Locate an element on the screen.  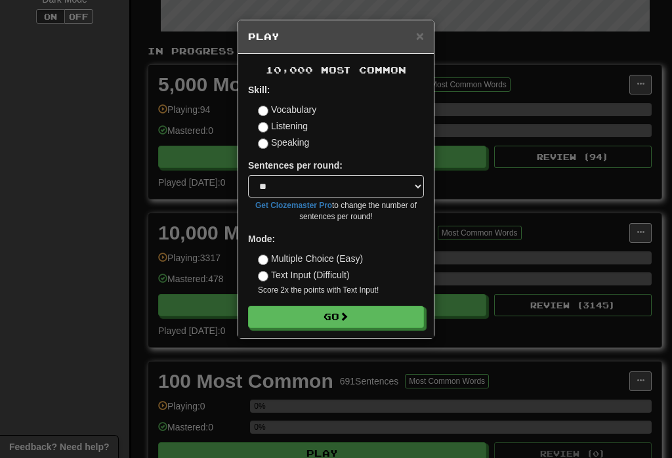
input: Multiple Choice (Easy) is located at coordinates (263, 260).